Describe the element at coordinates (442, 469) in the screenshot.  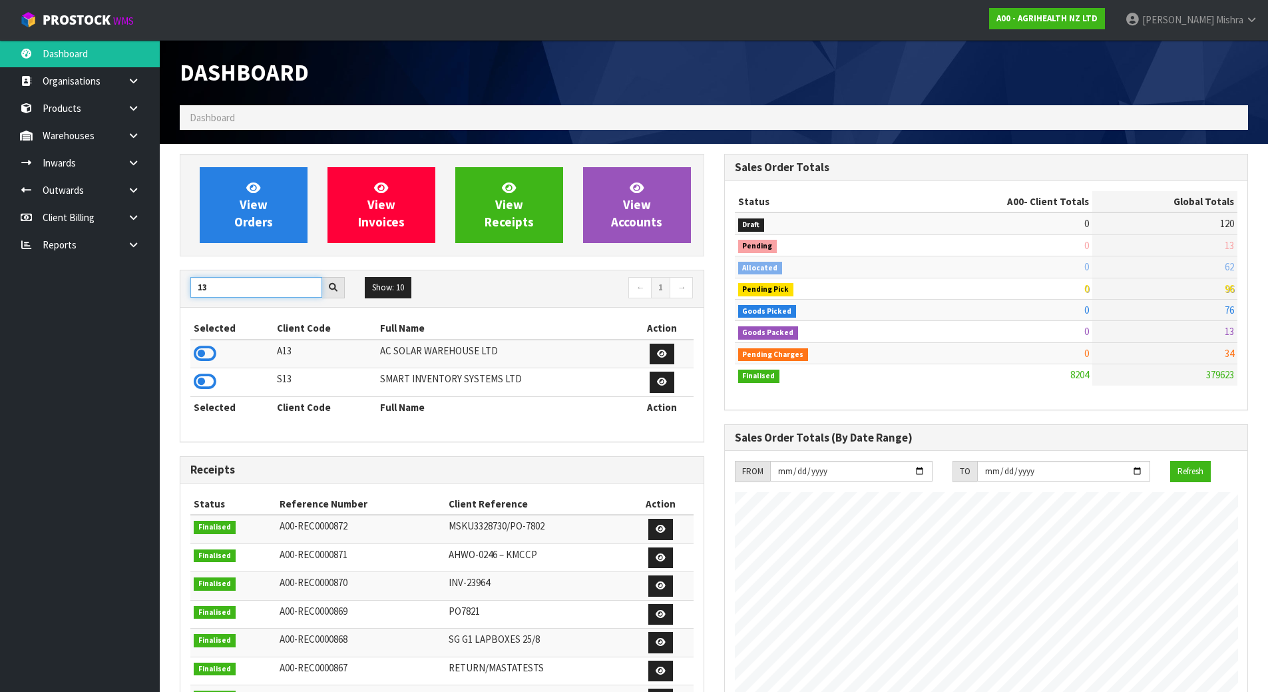
I see `h3: Receipts` at that location.